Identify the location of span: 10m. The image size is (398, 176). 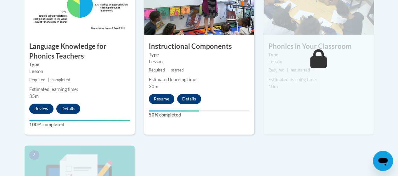
(273, 86).